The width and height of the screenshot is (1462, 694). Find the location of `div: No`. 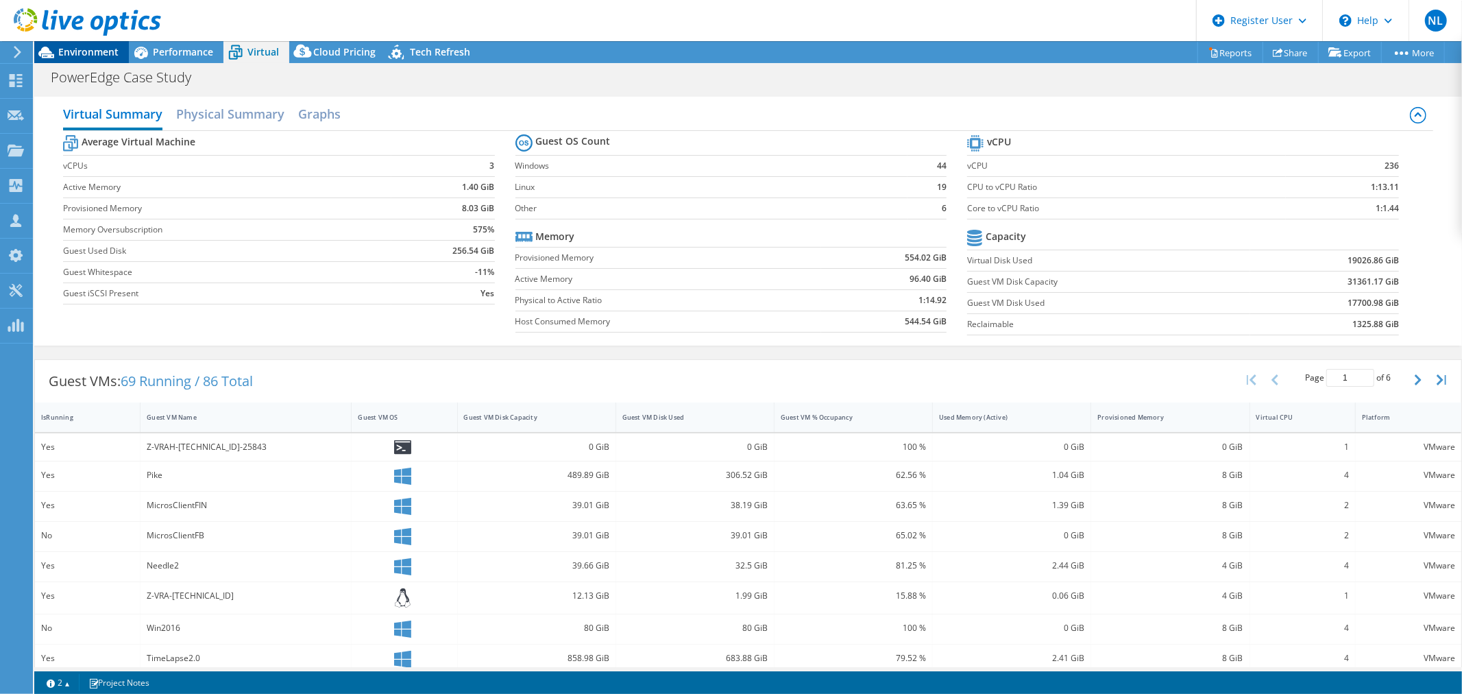

div: No is located at coordinates (87, 535).